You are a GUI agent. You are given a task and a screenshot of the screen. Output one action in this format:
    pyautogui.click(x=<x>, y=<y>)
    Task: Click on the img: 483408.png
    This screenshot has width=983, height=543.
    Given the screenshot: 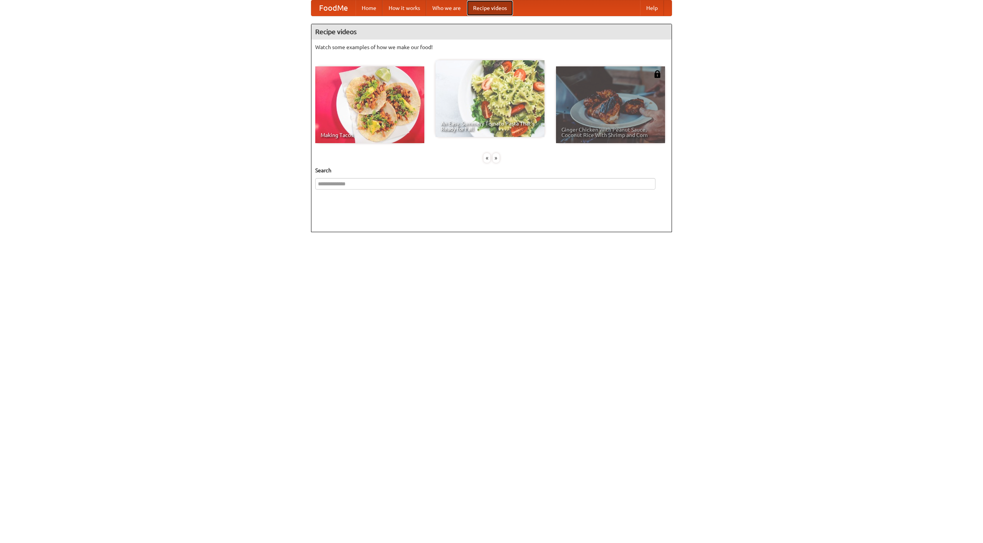 What is the action you would take?
    pyautogui.click(x=657, y=74)
    